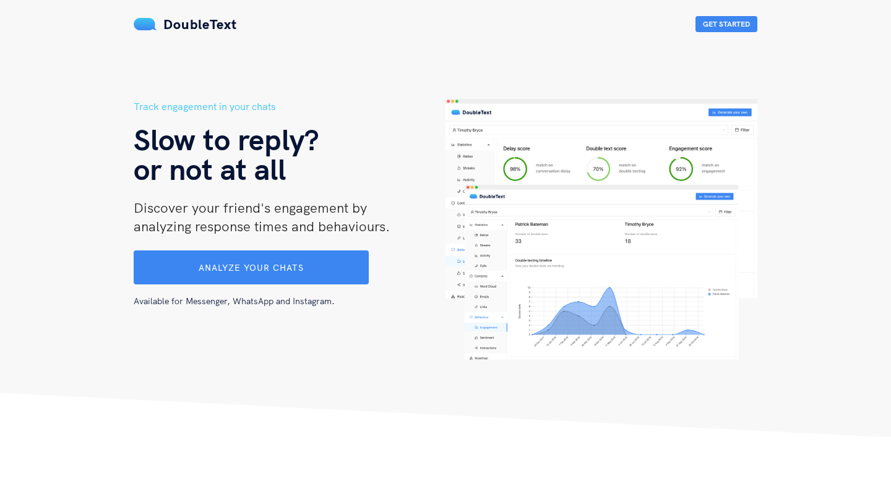 The height and width of the screenshot is (481, 891). What do you see at coordinates (601, 243) in the screenshot?
I see `img: hero` at bounding box center [601, 243].